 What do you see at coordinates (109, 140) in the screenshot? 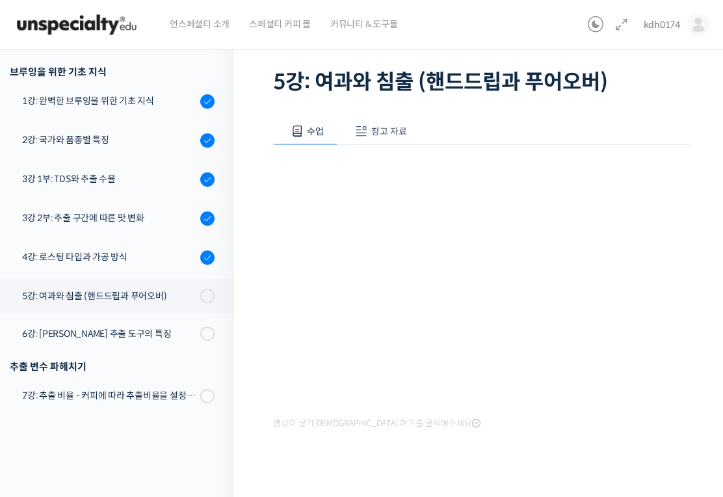
I see `div: 2강: 국가와 품종별 특징` at bounding box center [109, 140].